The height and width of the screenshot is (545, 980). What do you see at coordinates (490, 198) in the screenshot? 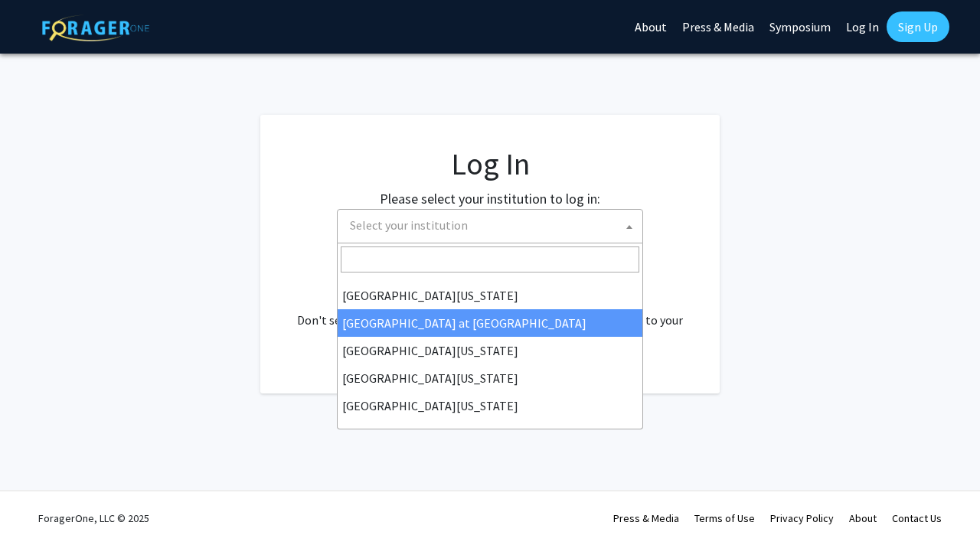
I see `label: Please select your institution to log in:` at bounding box center [490, 198].